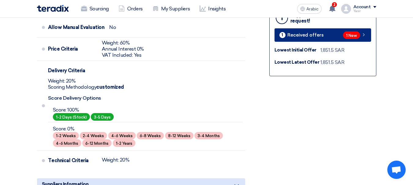  What do you see at coordinates (309, 9) in the screenshot?
I see `button: Arabic` at bounding box center [309, 9].